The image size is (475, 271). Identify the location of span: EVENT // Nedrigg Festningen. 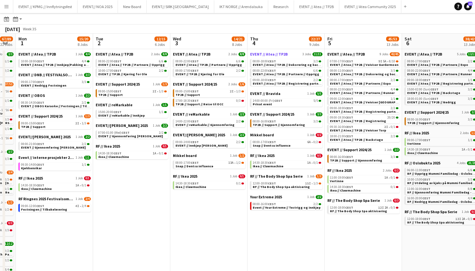
(44, 85).